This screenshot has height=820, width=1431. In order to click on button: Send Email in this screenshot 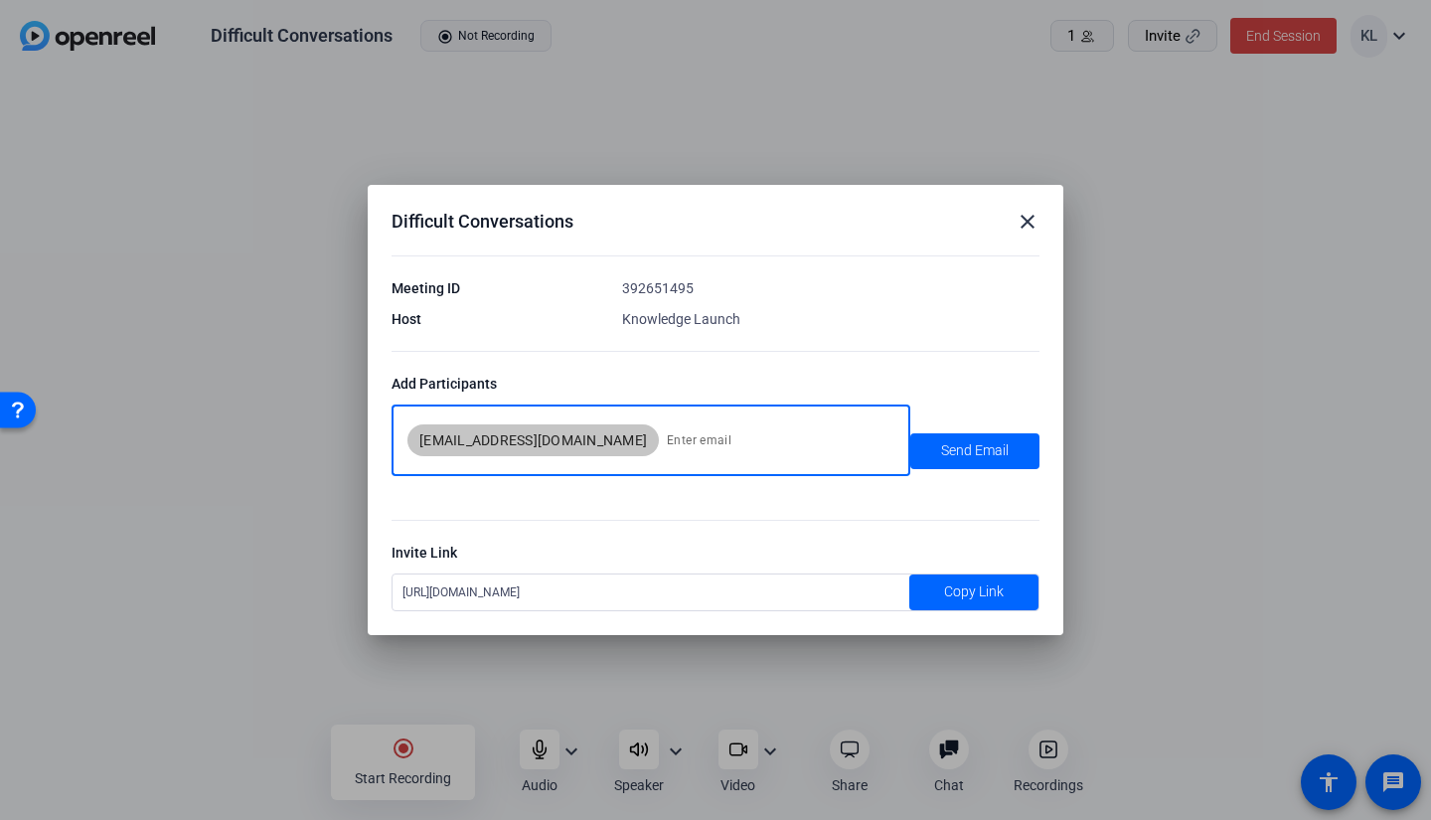, I will do `click(975, 451)`.